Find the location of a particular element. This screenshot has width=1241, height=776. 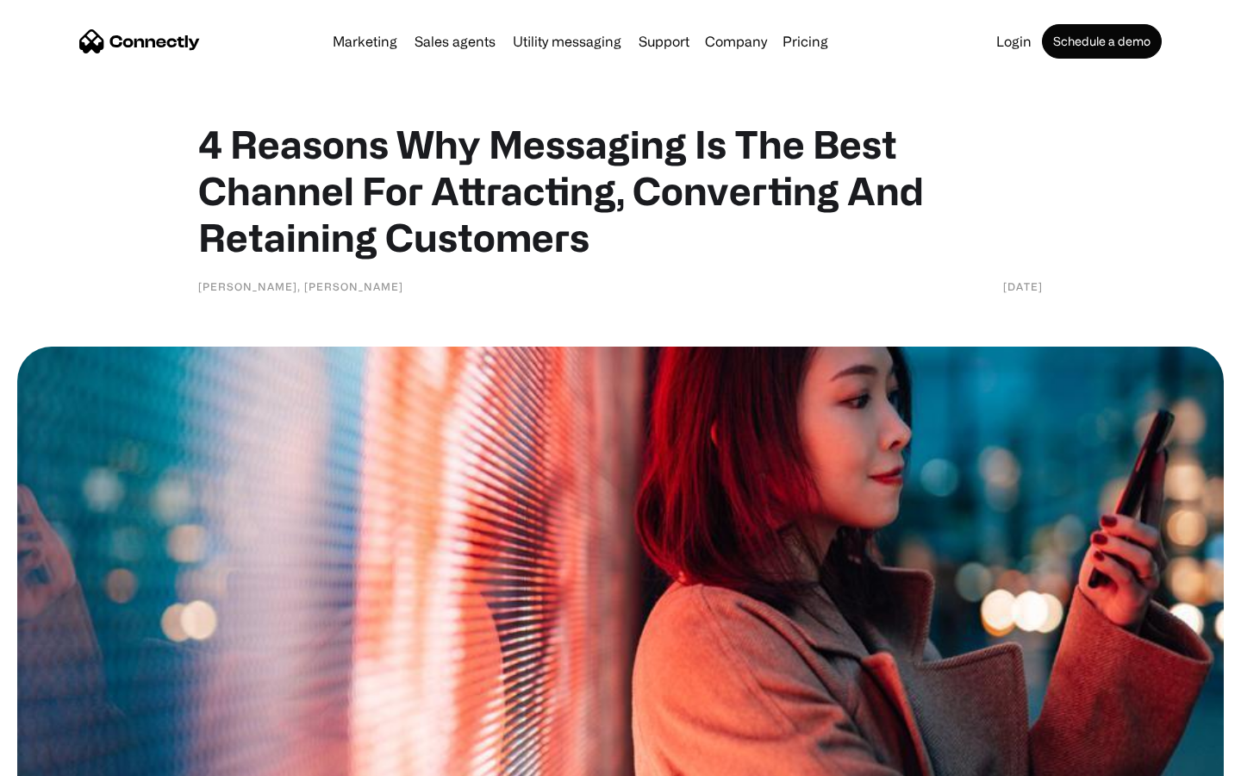

a: Support is located at coordinates (664, 41).